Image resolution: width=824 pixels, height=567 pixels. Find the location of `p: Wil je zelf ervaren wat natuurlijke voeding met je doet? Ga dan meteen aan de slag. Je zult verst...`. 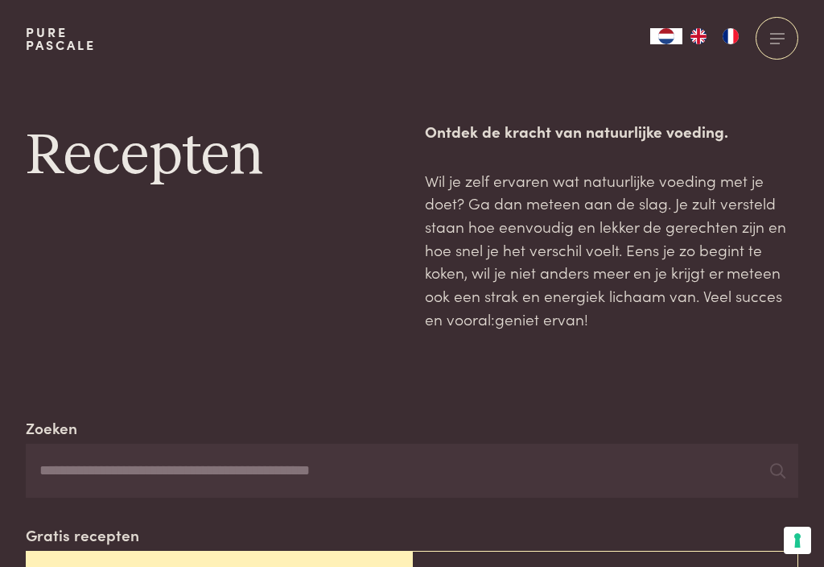

p: Wil je zelf ervaren wat natuurlijke voeding met je doet? Ga dan meteen aan de slag. Je zult verst... is located at coordinates (612, 250).